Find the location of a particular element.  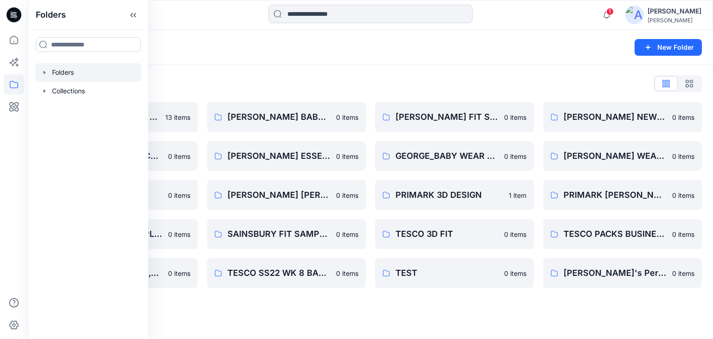

a: SAINSBURY FIT SAMPLES0 items is located at coordinates (286, 234).